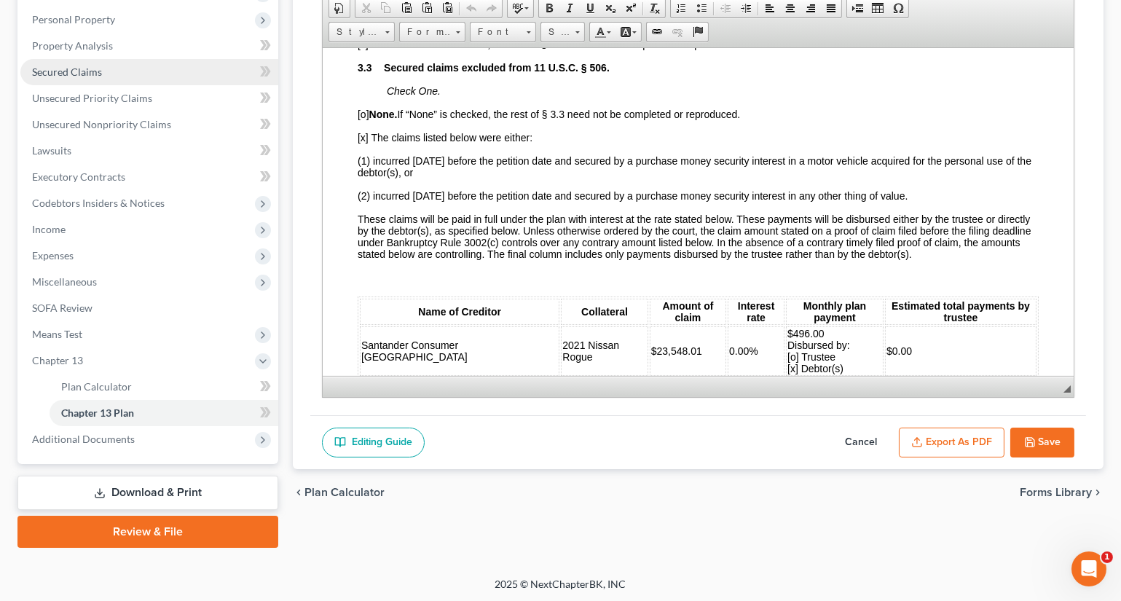  I want to click on button: Forms Library chevron_right, so click(1061, 492).